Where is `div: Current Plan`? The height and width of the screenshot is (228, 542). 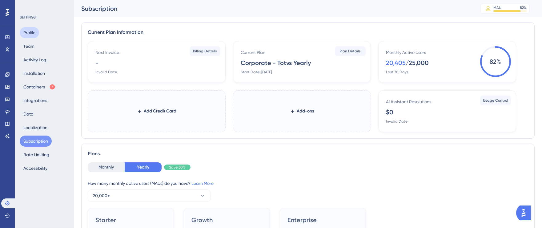
div: Current Plan is located at coordinates (253, 52).